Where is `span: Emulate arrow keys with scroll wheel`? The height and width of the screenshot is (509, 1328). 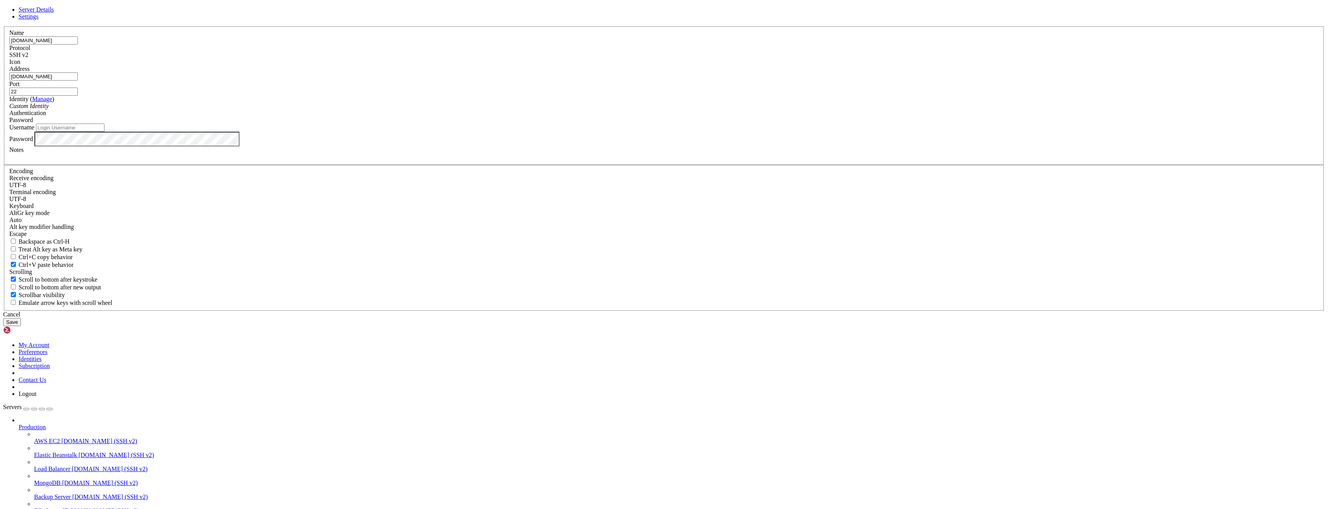 span: Emulate arrow keys with scroll wheel is located at coordinates (65, 302).